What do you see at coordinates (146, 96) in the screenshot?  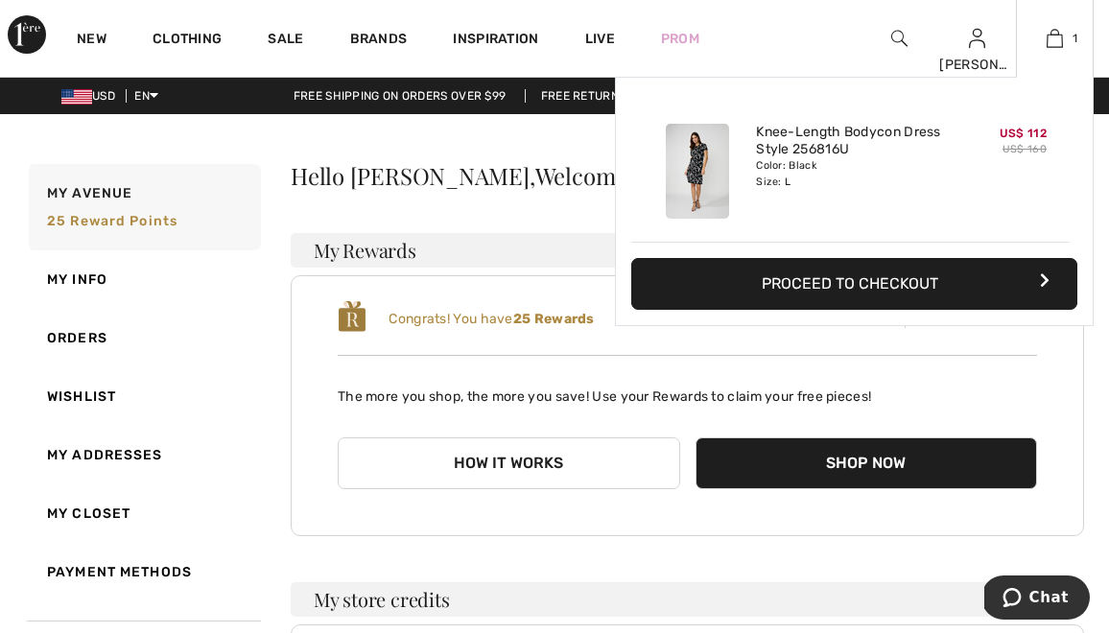 I see `span: EN` at bounding box center [146, 96].